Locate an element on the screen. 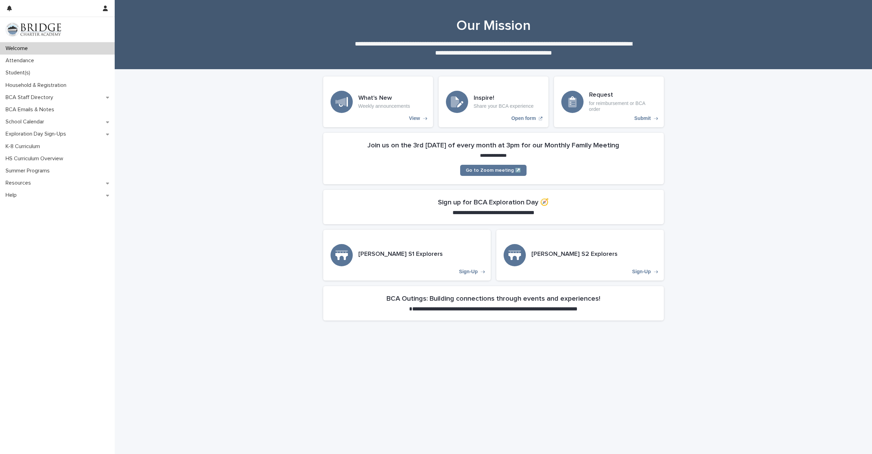 The height and width of the screenshot is (454, 872). p: School Calendar is located at coordinates (26, 122).